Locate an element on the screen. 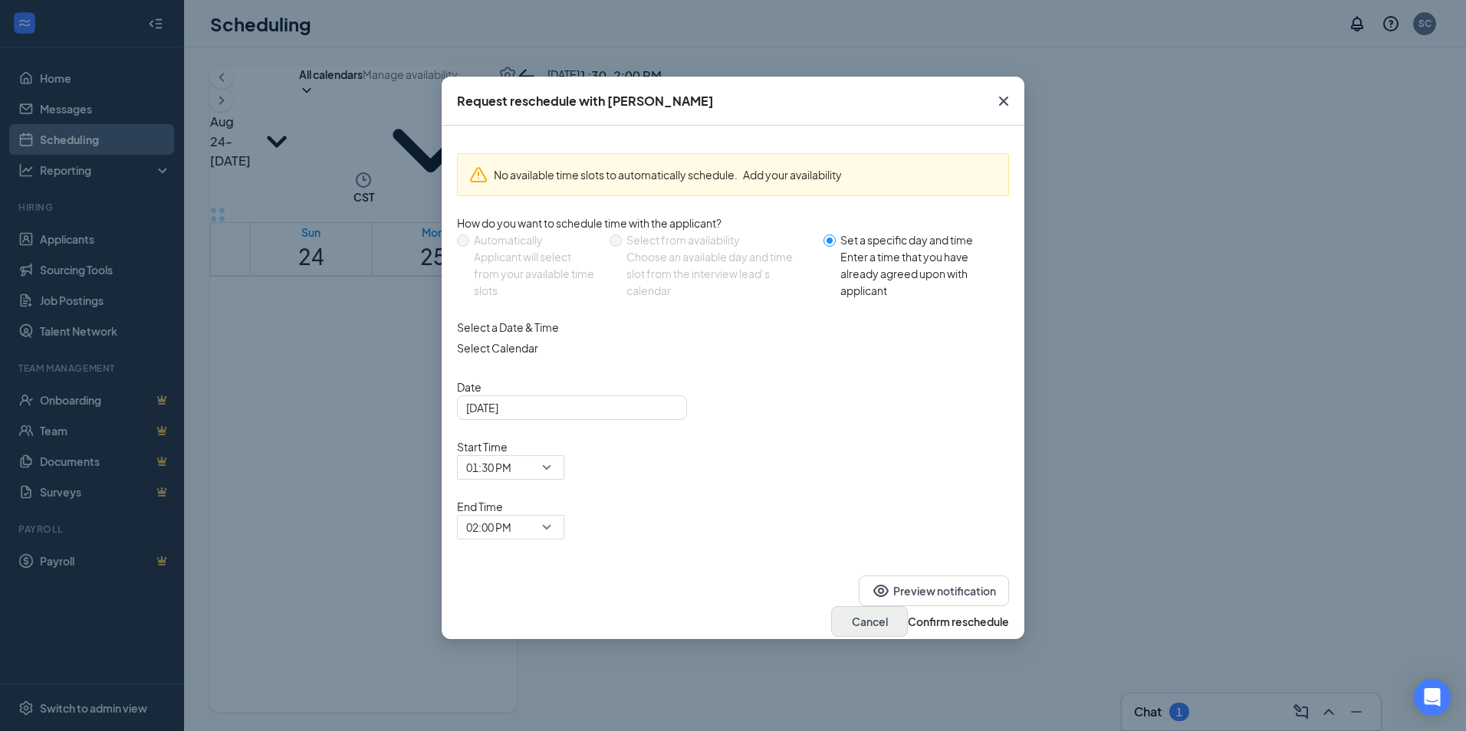 The image size is (1466, 731). div: Enter a time that you have already agreed upon with applicant is located at coordinates (919, 274).